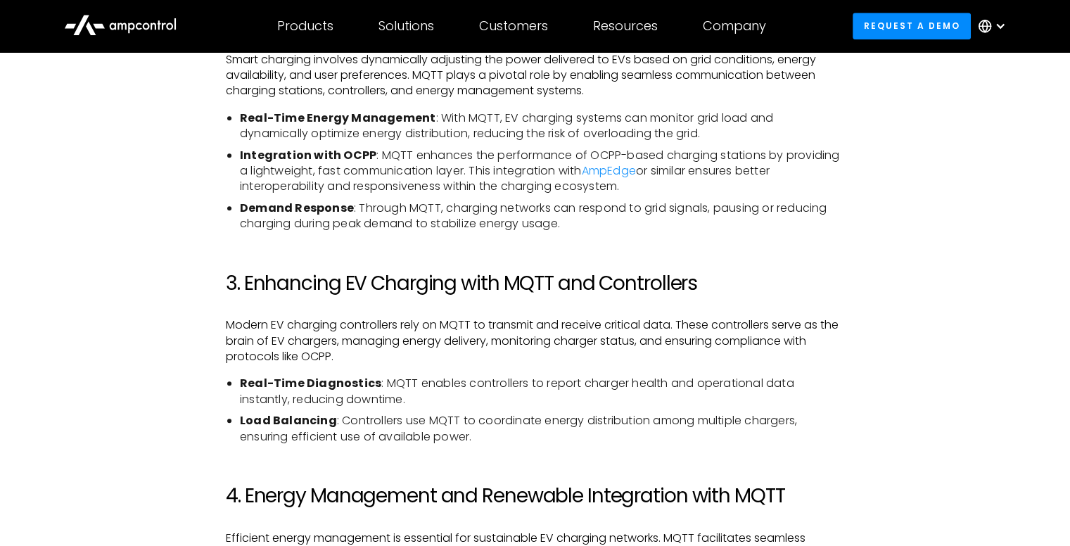  What do you see at coordinates (608, 170) in the screenshot?
I see `a: AmpEdge` at bounding box center [608, 170].